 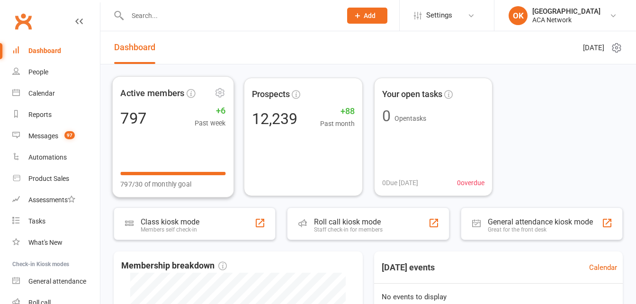 What do you see at coordinates (45, 243) in the screenshot?
I see `div: What's New` at bounding box center [45, 243].